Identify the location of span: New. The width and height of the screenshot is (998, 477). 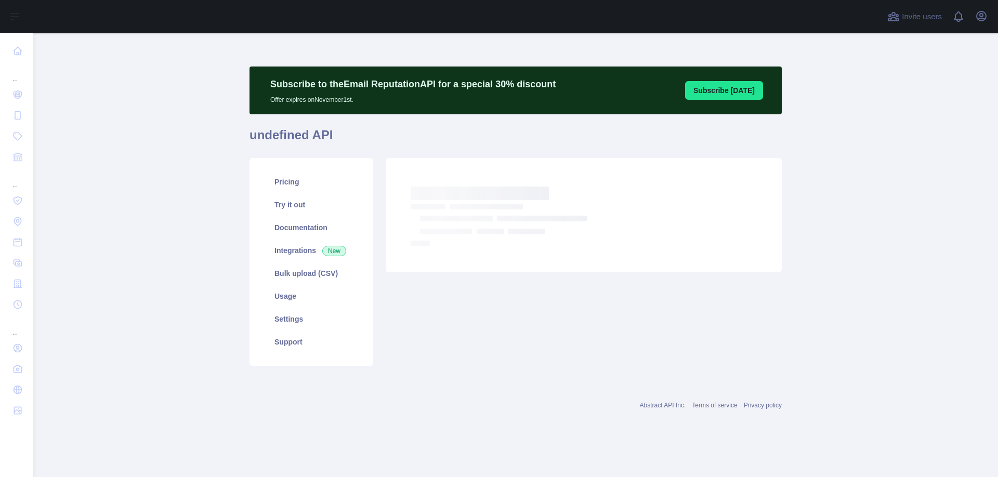
(334, 251).